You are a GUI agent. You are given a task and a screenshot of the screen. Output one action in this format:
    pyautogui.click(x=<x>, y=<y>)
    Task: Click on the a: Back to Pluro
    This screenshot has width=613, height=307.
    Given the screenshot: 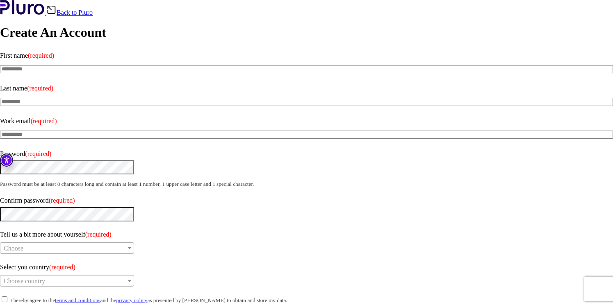 What is the action you would take?
    pyautogui.click(x=69, y=12)
    